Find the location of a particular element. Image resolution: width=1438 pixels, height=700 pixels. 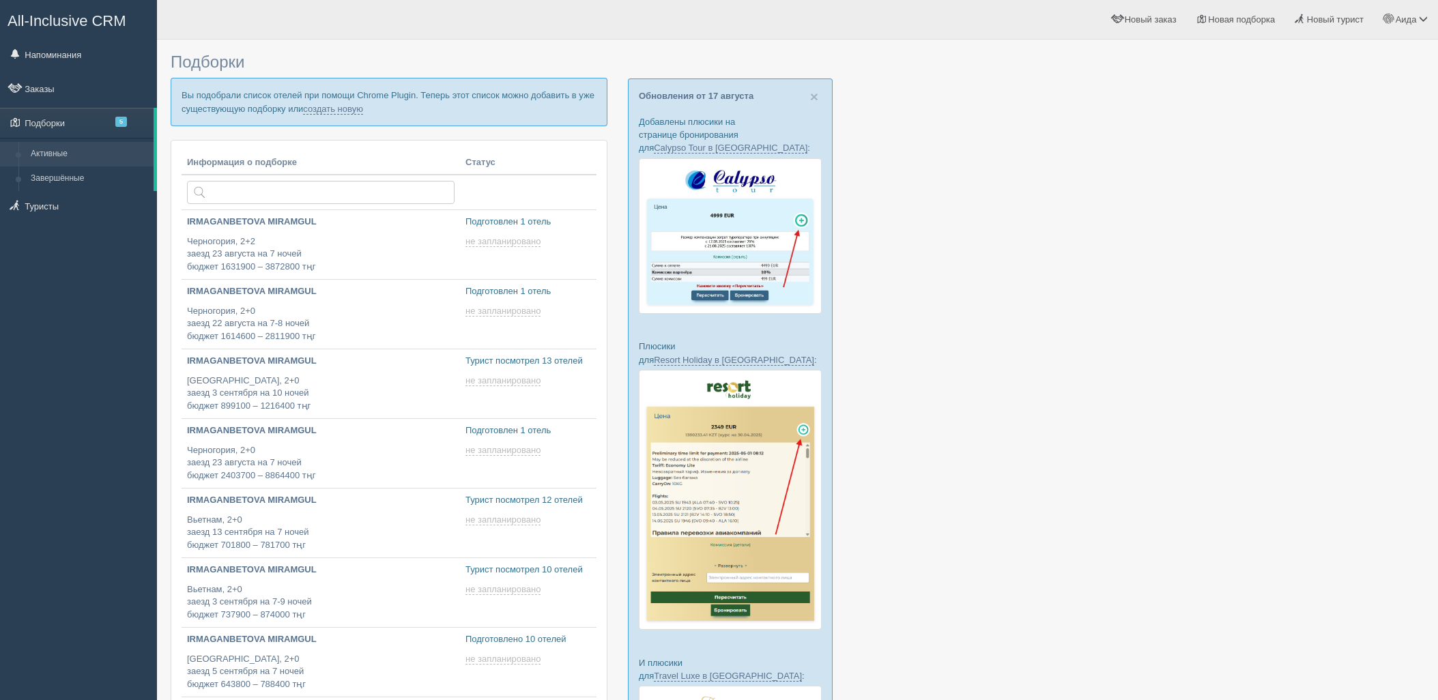

p: Вьетнам, 2+0 заезд 13 сентября на 7 ночей бюджет 701800 – 781700 тңг is located at coordinates (321, 533).